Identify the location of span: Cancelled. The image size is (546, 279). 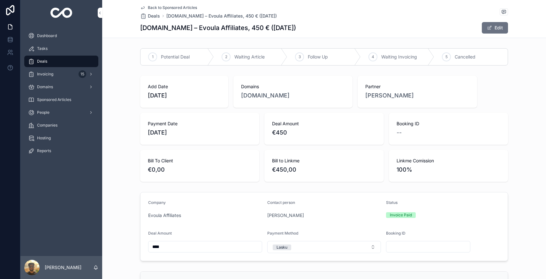
(465, 57).